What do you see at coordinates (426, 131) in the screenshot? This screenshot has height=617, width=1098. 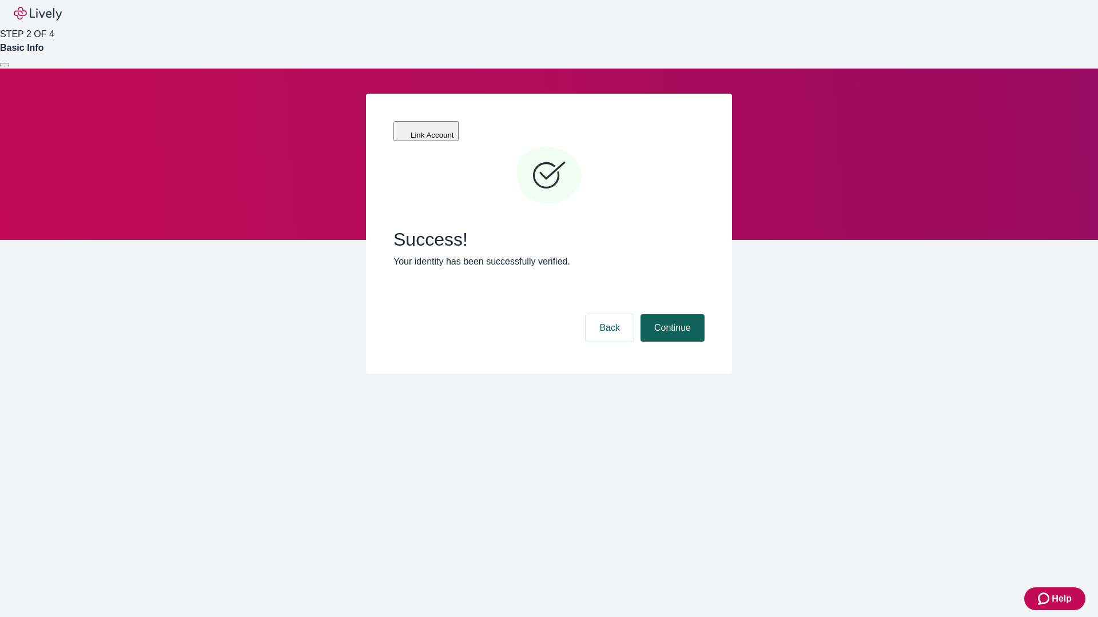 I see `button: Link Account` at bounding box center [426, 131].